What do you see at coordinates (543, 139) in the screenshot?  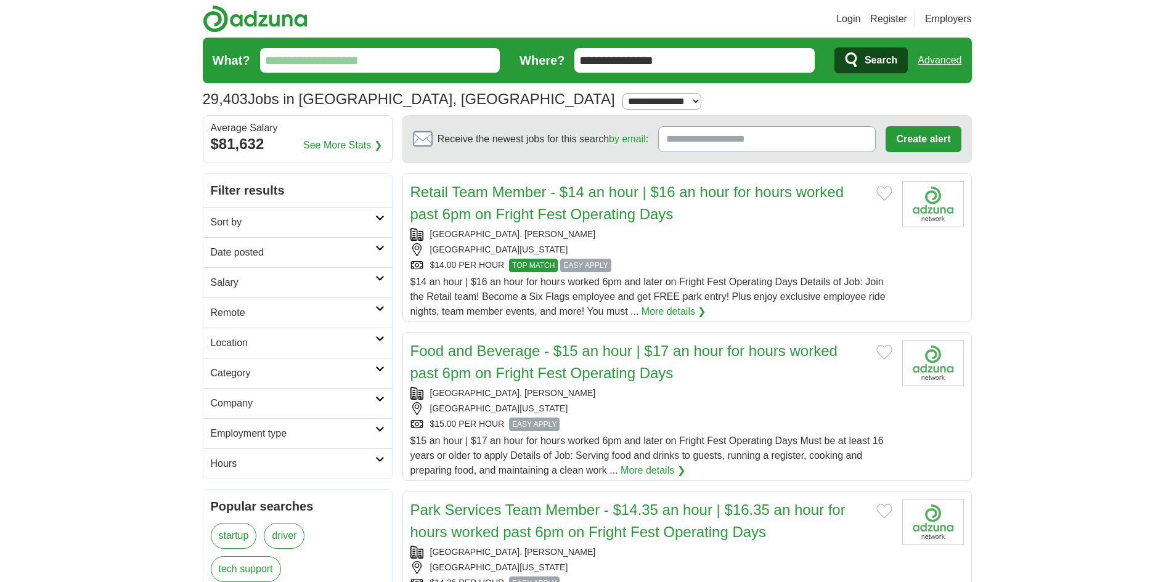 I see `span: Receive the newest jobs for this search :` at bounding box center [543, 139].